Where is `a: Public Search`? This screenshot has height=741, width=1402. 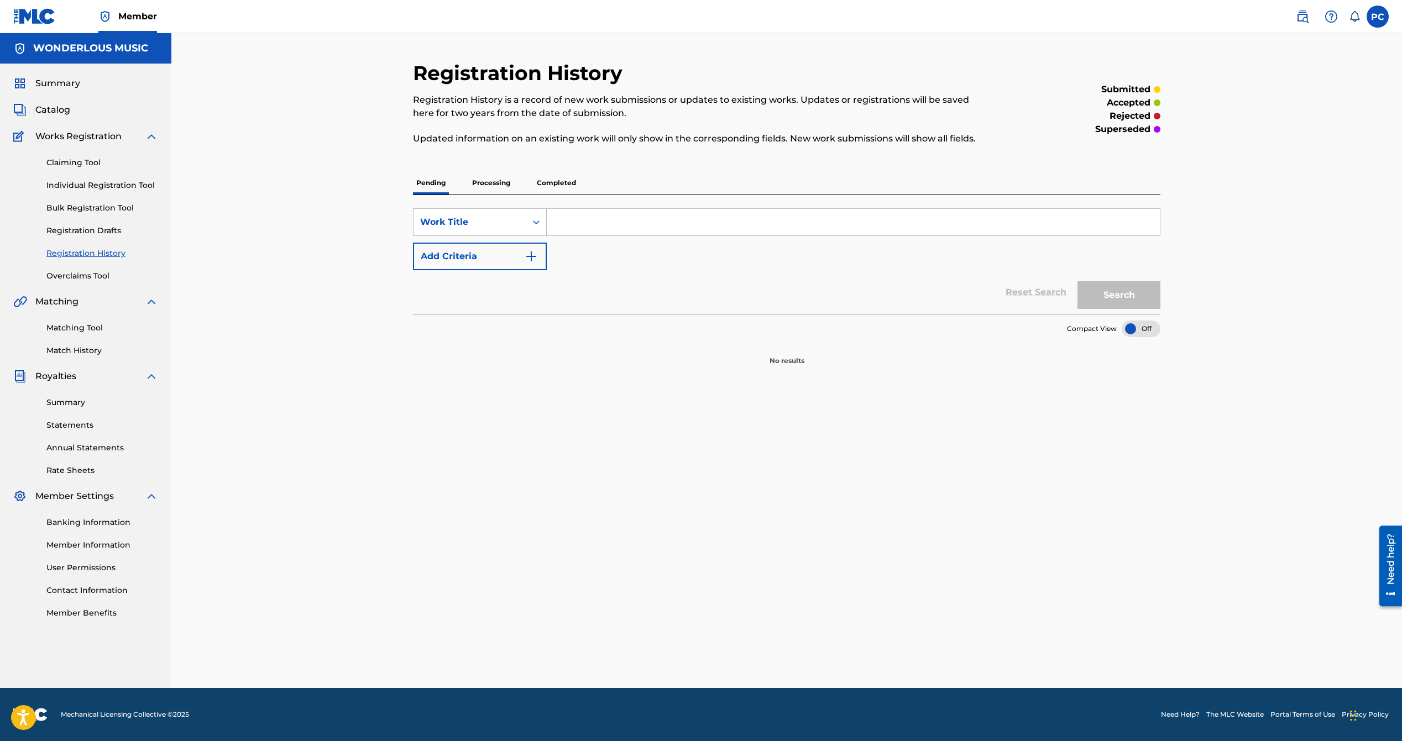 a: Public Search is located at coordinates (1302, 17).